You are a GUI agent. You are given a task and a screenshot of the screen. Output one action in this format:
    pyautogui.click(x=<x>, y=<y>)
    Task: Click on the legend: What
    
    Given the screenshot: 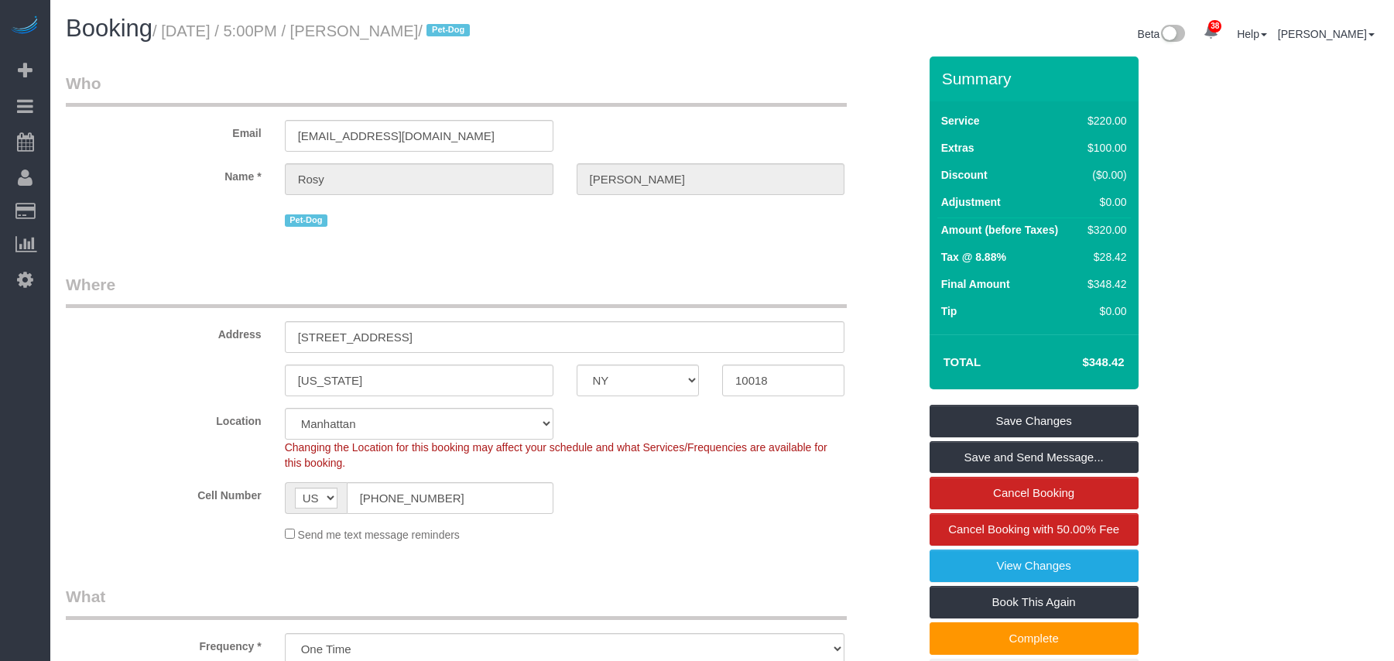 What is the action you would take?
    pyautogui.click(x=456, y=602)
    